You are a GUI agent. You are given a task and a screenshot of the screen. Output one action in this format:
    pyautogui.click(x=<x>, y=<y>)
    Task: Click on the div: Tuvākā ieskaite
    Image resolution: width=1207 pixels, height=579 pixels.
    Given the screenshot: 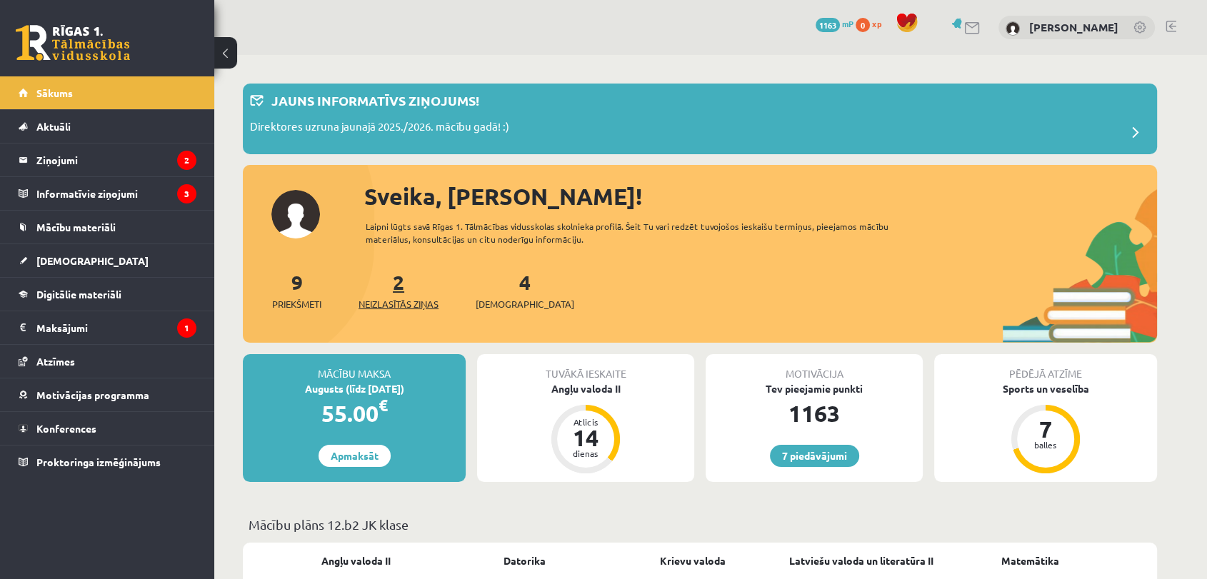 What is the action you would take?
    pyautogui.click(x=585, y=368)
    